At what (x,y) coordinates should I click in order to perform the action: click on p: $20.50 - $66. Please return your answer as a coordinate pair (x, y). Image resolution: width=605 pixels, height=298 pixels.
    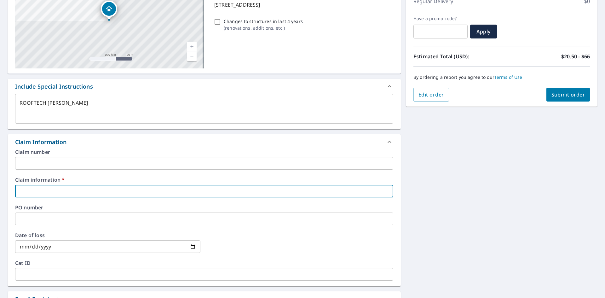
    Looking at the image, I should click on (575, 56).